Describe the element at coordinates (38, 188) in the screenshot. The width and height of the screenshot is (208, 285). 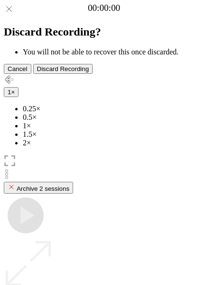
I see `button: Archive 2 sessions` at that location.